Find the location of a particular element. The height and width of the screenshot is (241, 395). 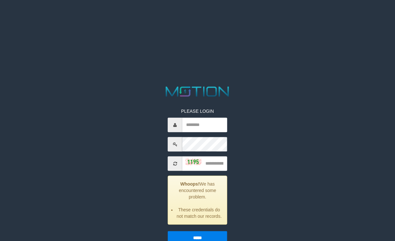

strong: Whoops! is located at coordinates (190, 184).